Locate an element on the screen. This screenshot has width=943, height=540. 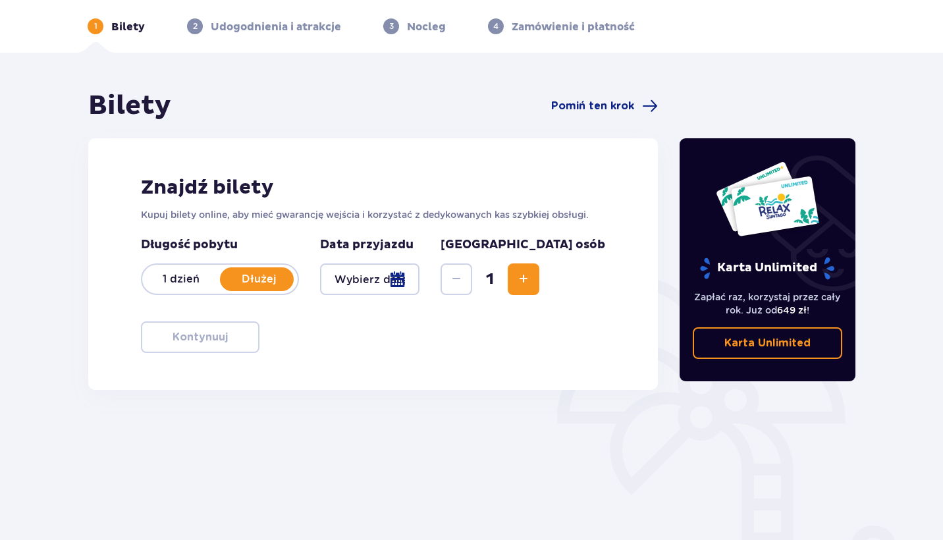
p: Kupuj bilety online, aby mieć gwarancję wejścia i korzystać z dedykowanych kas szybkiej obsługi. is located at coordinates (373, 215).